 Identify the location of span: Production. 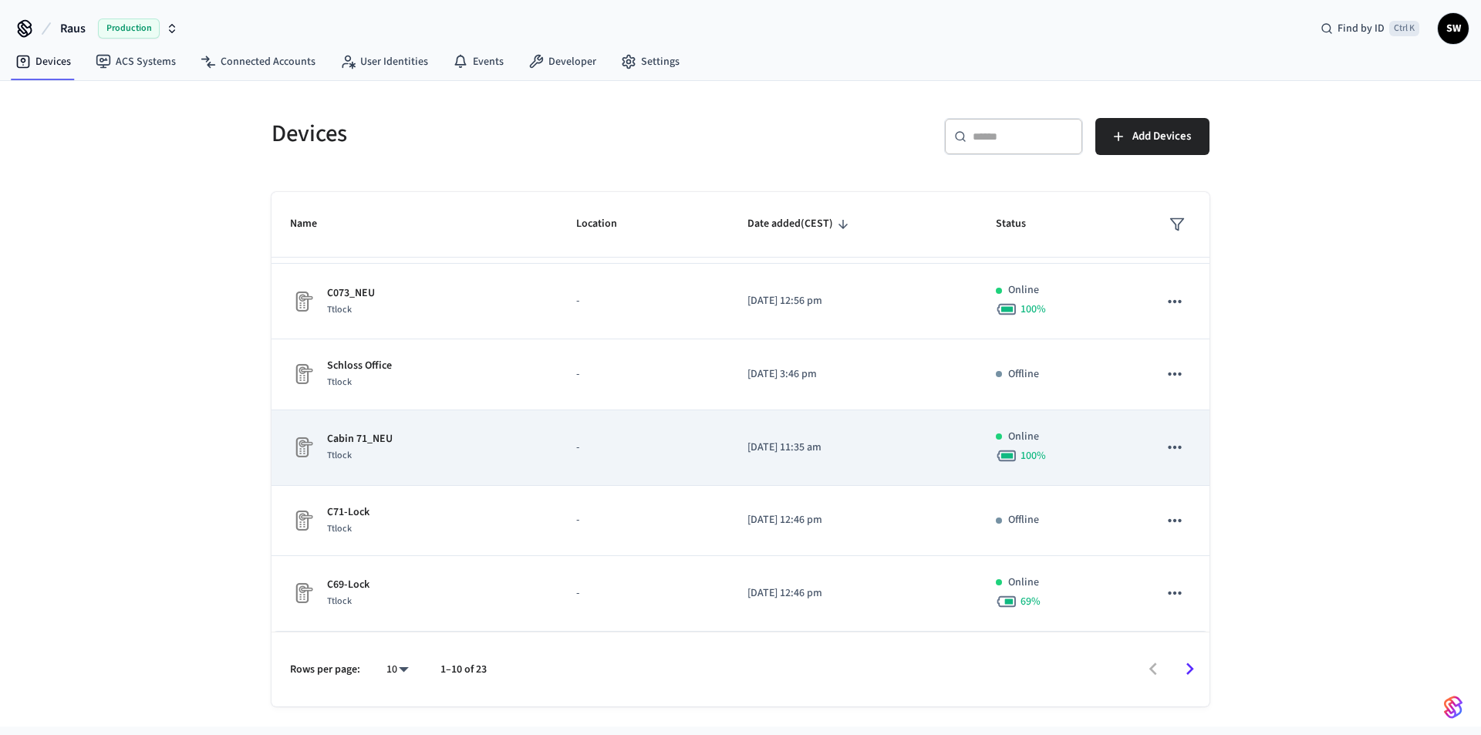
(129, 29).